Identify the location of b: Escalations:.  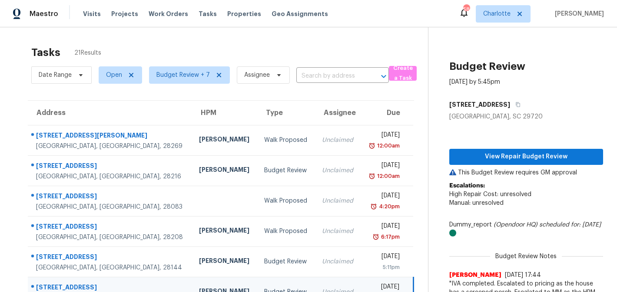
(467, 186).